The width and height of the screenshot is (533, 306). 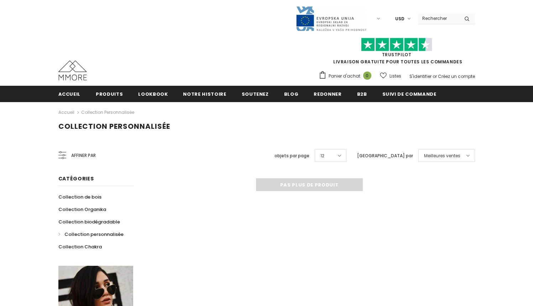 I want to click on img: Cas MMORE, so click(x=73, y=70).